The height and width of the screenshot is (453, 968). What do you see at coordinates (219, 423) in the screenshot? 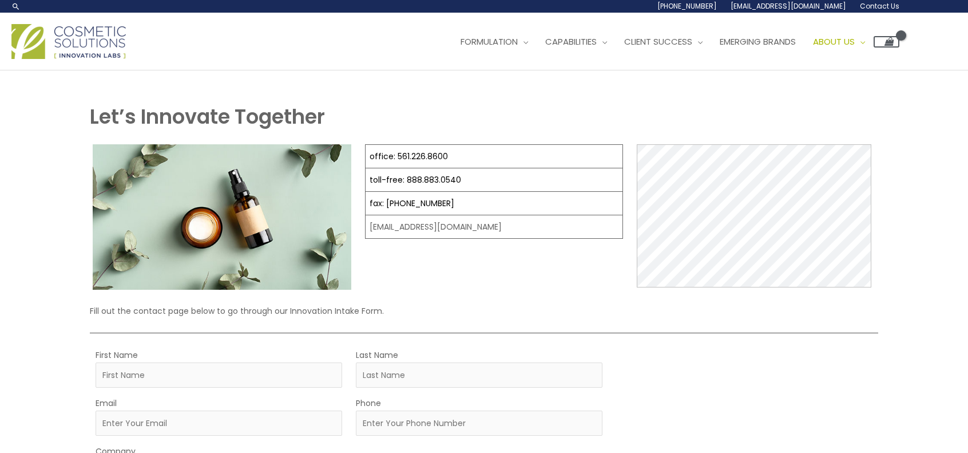
I see `input: Enter Your Email` at bounding box center [219, 423].